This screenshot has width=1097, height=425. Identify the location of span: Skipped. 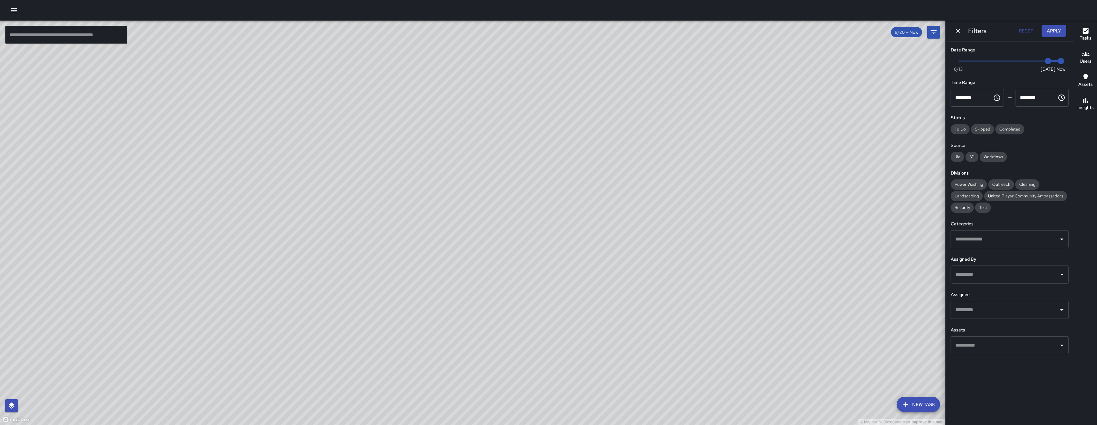
(983, 129).